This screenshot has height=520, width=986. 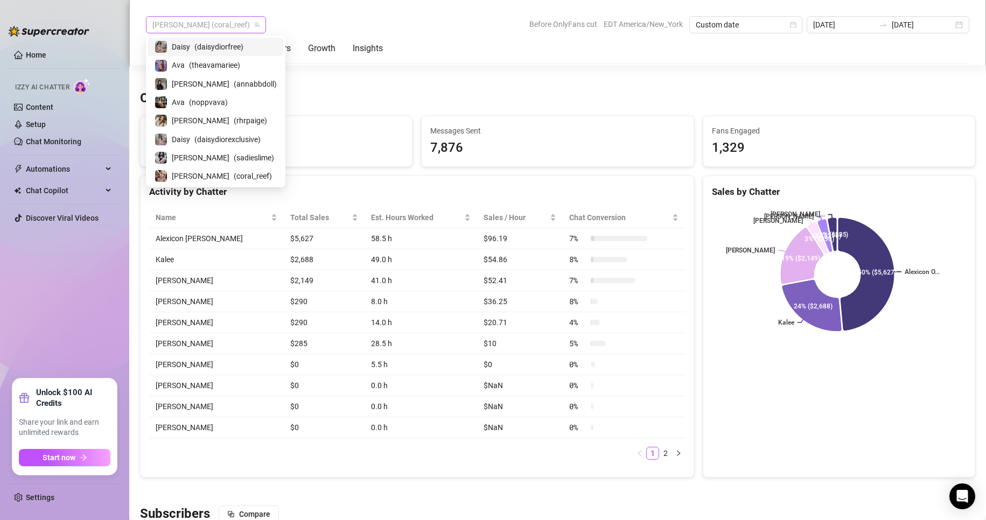 What do you see at coordinates (421, 302) in the screenshot?
I see `td: 8.0 h` at bounding box center [421, 302].